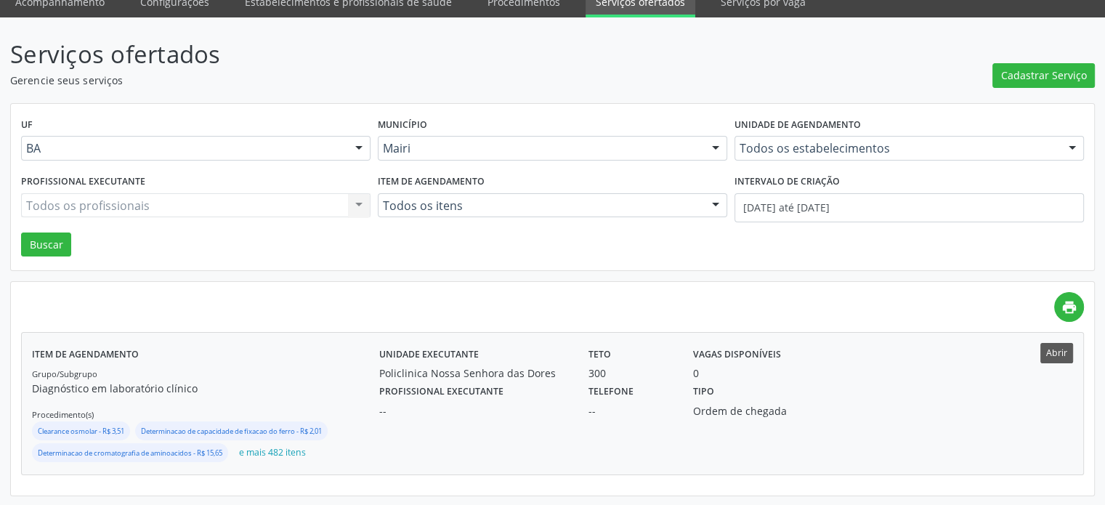  What do you see at coordinates (540, 206) in the screenshot?
I see `span: Todos os itens` at bounding box center [540, 206].